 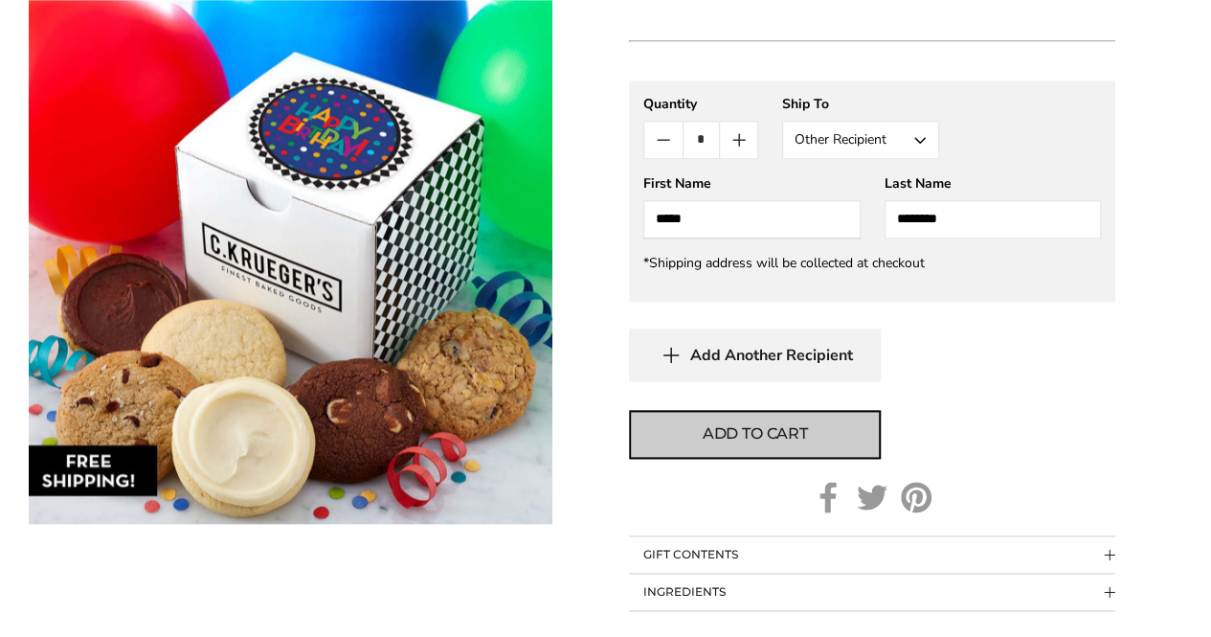 What do you see at coordinates (861, 103) in the screenshot?
I see `div: Ship To` at bounding box center [861, 103].